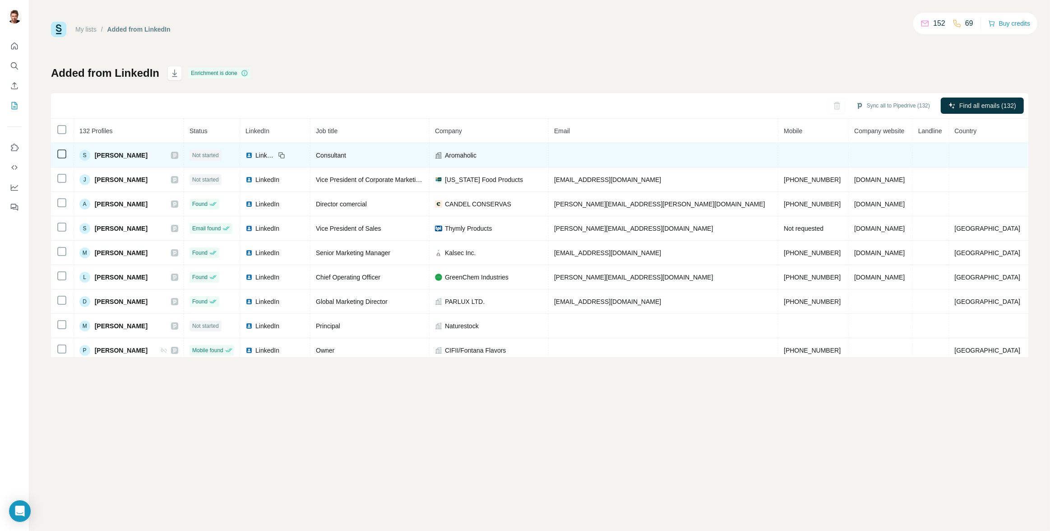 This screenshot has width=1050, height=531. What do you see at coordinates (327, 131) in the screenshot?
I see `span: Job title` at bounding box center [327, 131].